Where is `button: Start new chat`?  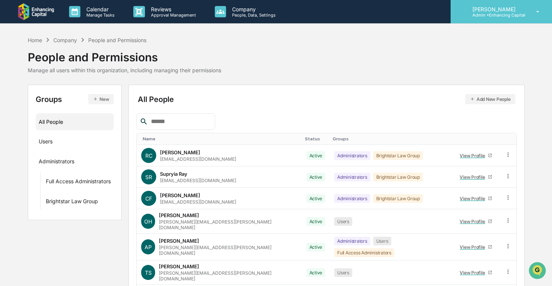
button: Start new chat is located at coordinates (132, 64).